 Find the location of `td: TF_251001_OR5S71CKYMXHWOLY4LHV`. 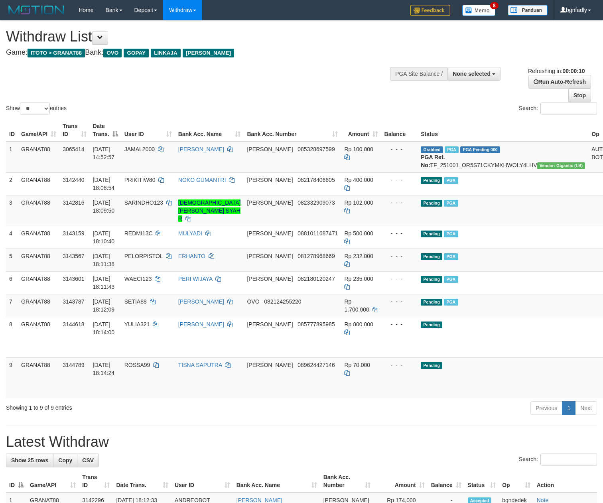

td: TF_251001_OR5S71CKYMXHWOLY4LHV is located at coordinates (503, 157).